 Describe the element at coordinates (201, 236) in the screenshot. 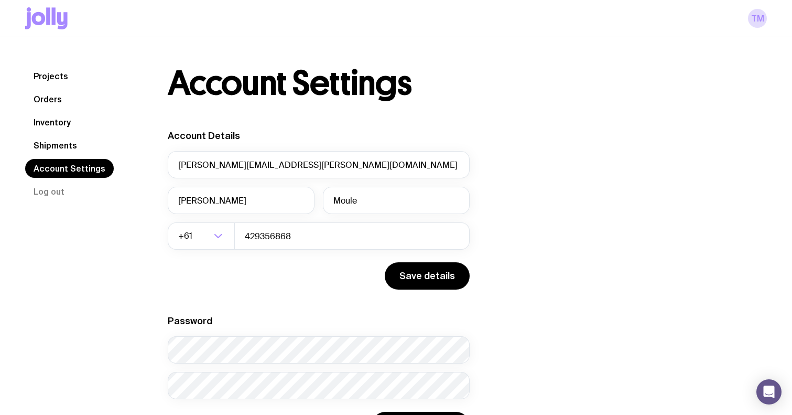

I see `div: Search for option` at that location.